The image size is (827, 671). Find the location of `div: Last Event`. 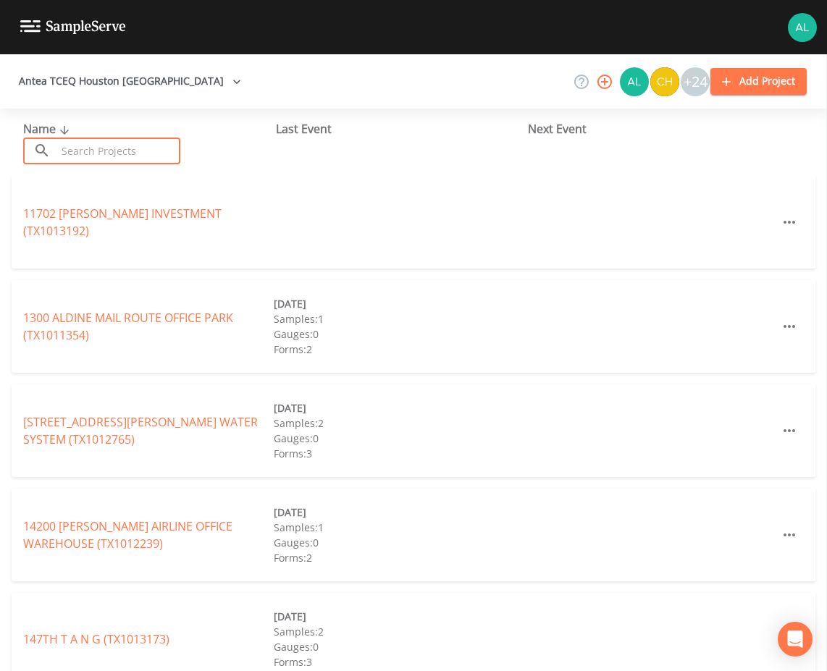

div: Last Event is located at coordinates (402, 129).